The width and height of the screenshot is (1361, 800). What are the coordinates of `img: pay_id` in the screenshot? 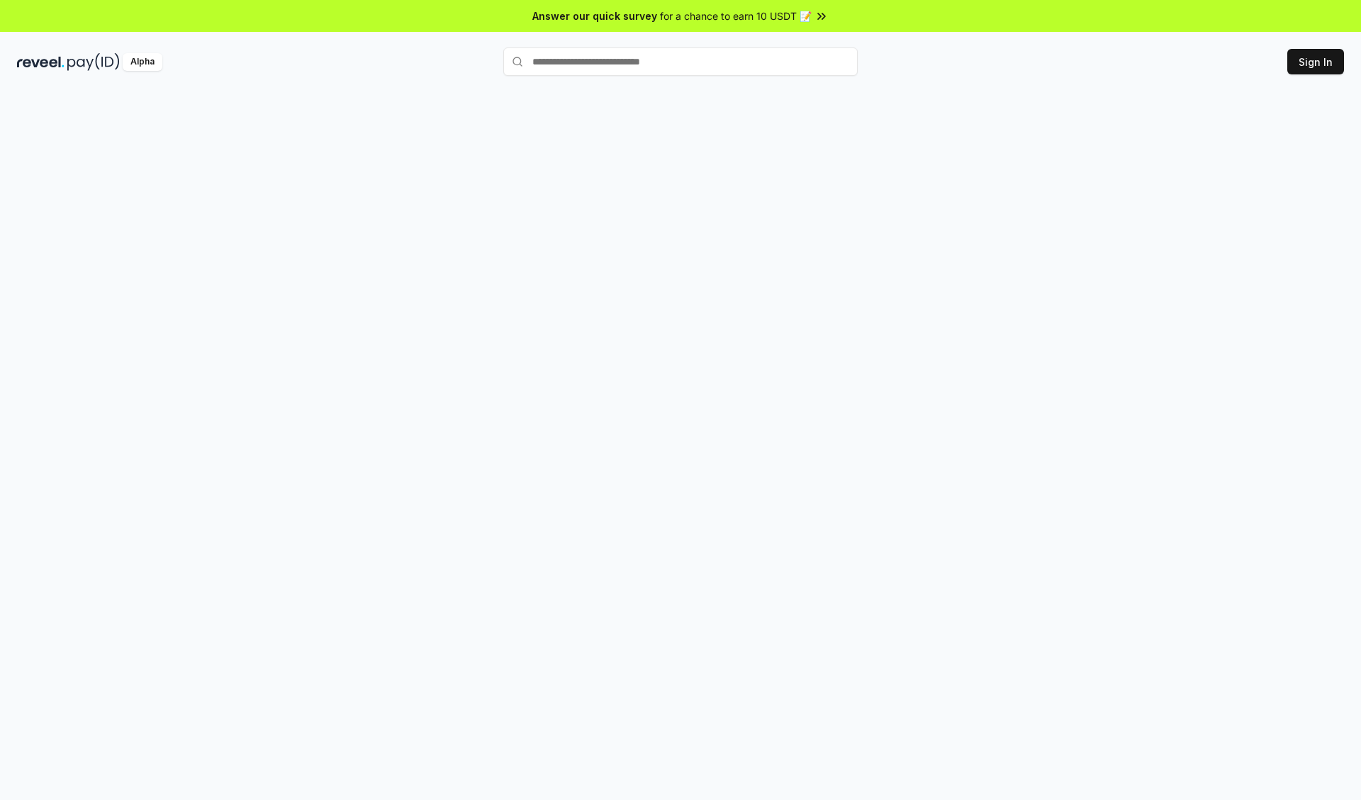 It's located at (94, 62).